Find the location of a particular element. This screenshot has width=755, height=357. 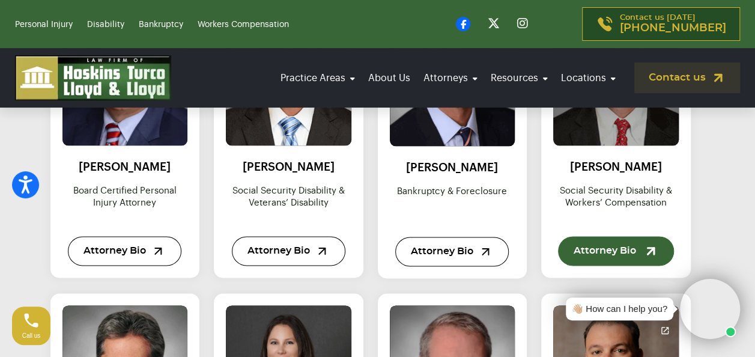

a: Contact us is located at coordinates (688, 78).